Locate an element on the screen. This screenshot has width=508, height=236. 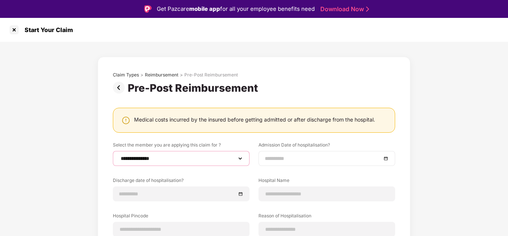
img: svg+xml;base64,PHN2ZyBpZD0iV2FybmluZ18tXzI0eDI0IiBkYXRhLW5hbWU9Ildhcm5pbmcgLSAyNHgyNCIgeG1sbnM9Im... is located at coordinates (126, 120).